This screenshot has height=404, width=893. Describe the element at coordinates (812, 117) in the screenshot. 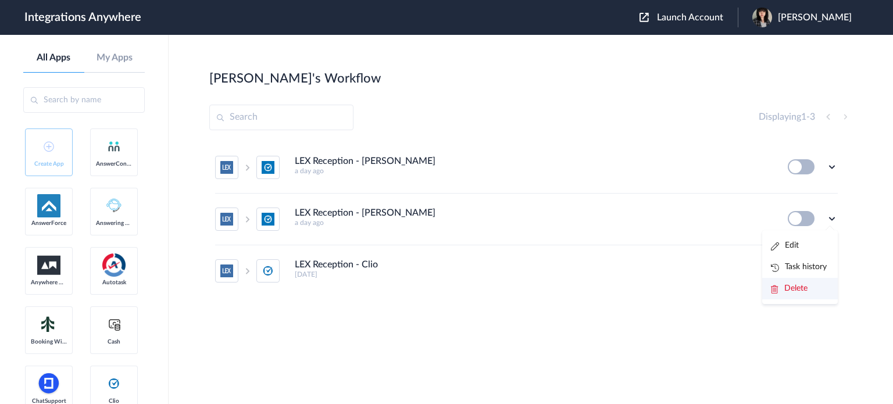

I see `span: 3` at that location.